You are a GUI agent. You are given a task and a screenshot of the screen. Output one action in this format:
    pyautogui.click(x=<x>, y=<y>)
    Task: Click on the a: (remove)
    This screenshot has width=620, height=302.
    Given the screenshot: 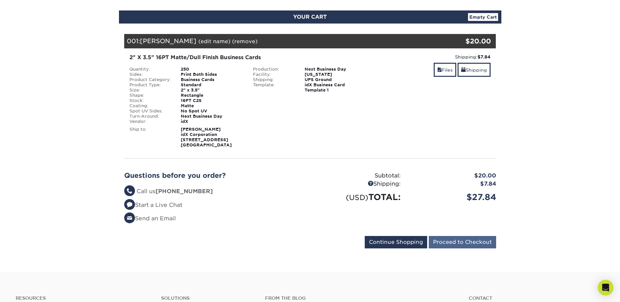 What is the action you would take?
    pyautogui.click(x=245, y=41)
    